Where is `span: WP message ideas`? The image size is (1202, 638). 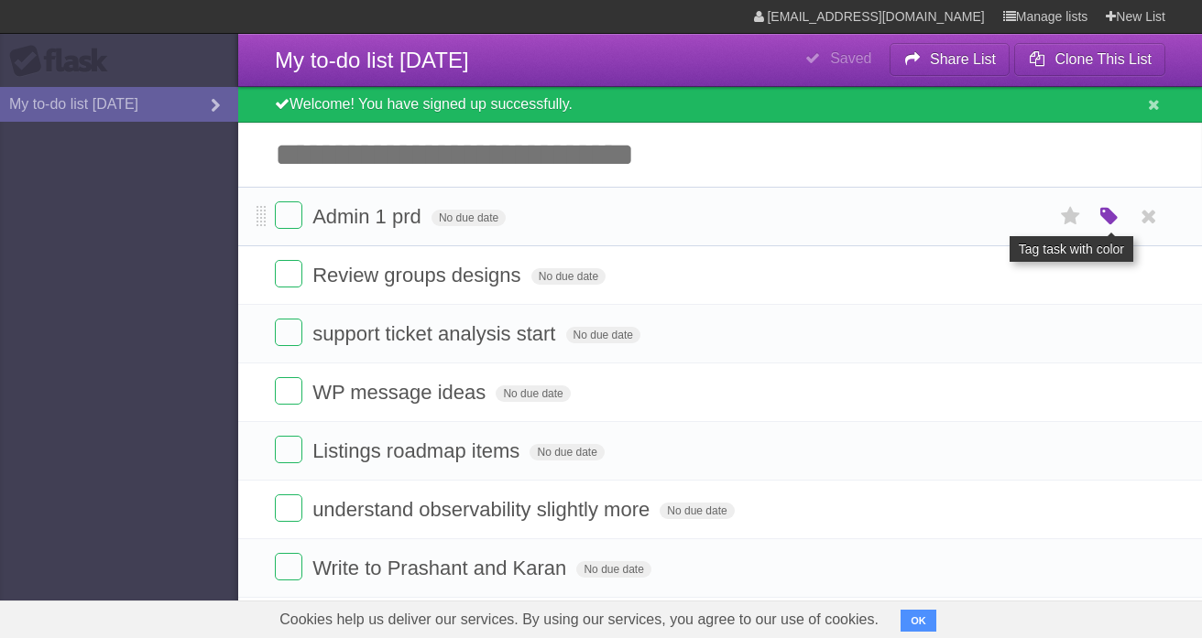 span: WP message ideas is located at coordinates (401, 392).